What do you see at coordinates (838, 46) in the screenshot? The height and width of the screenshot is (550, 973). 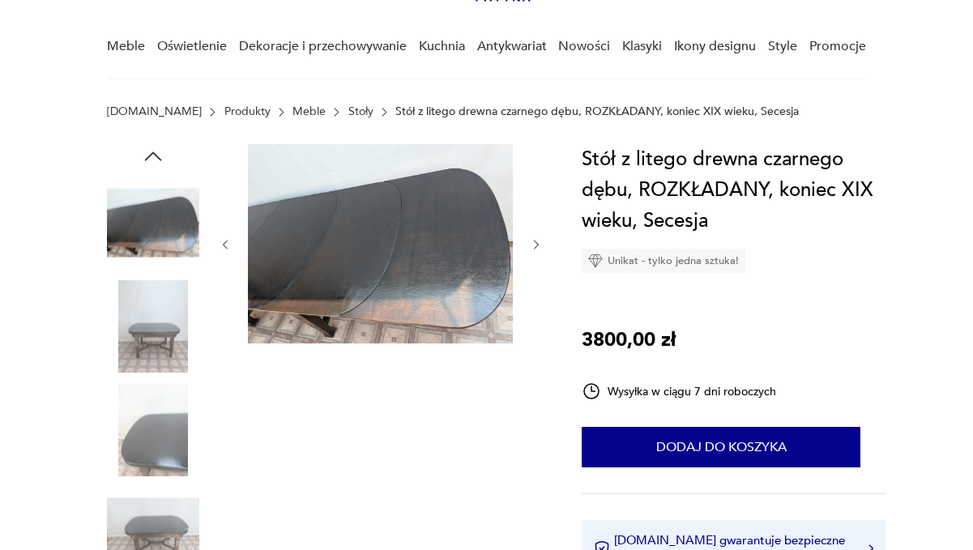 I see `a: Promocje` at bounding box center [838, 46].